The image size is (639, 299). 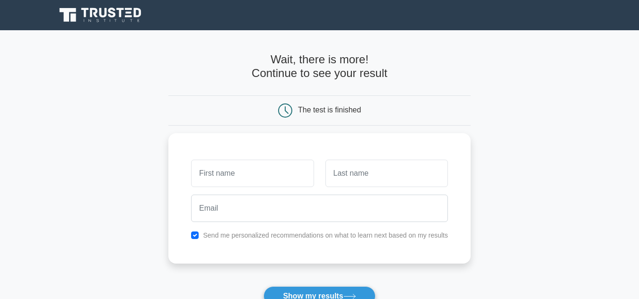 I want to click on h4: Wait, there is more! Continue to see your result, so click(x=319, y=67).